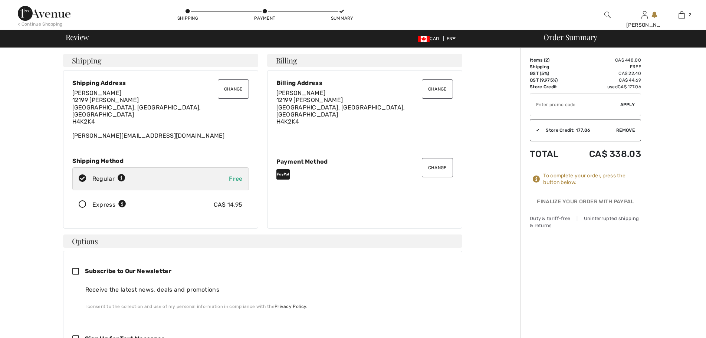 This screenshot has width=706, height=338. I want to click on div: Duty & tariff-free | Uninterrupted shipping & returns, so click(585, 222).